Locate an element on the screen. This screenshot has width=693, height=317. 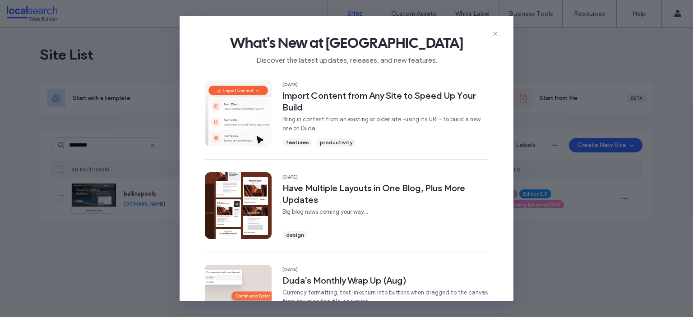
span: Import Content from Any Site to Speed Up Your Build is located at coordinates (385, 102).